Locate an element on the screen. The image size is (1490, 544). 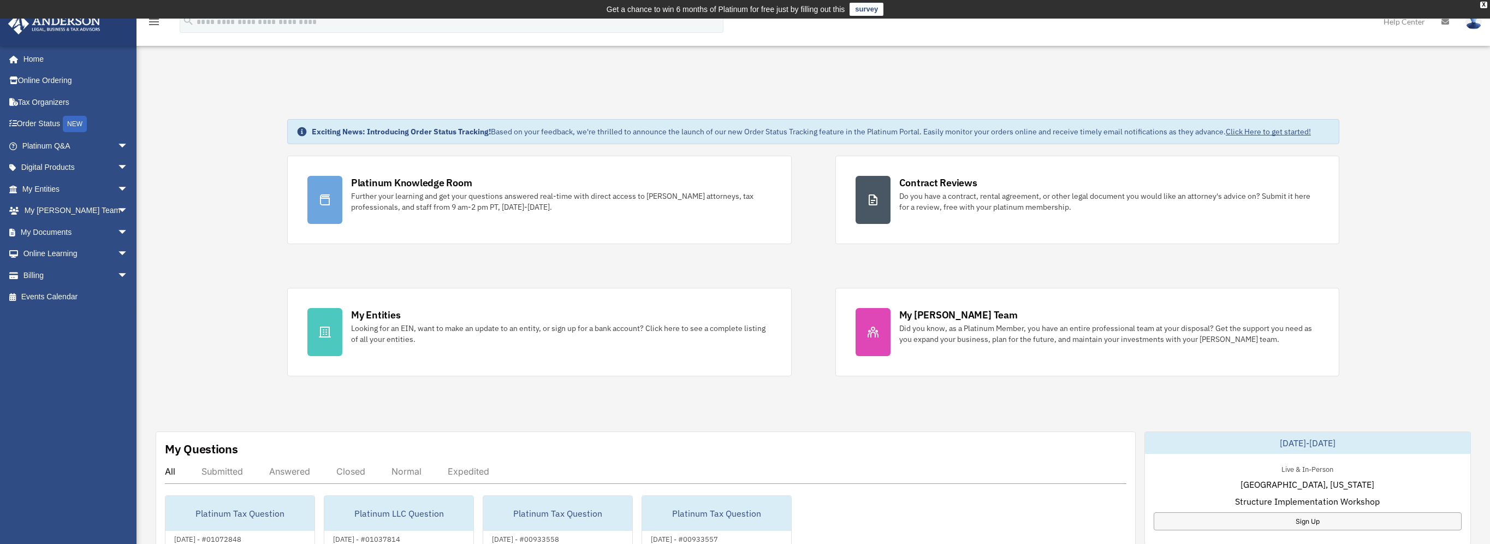
a: survey is located at coordinates (866, 9).